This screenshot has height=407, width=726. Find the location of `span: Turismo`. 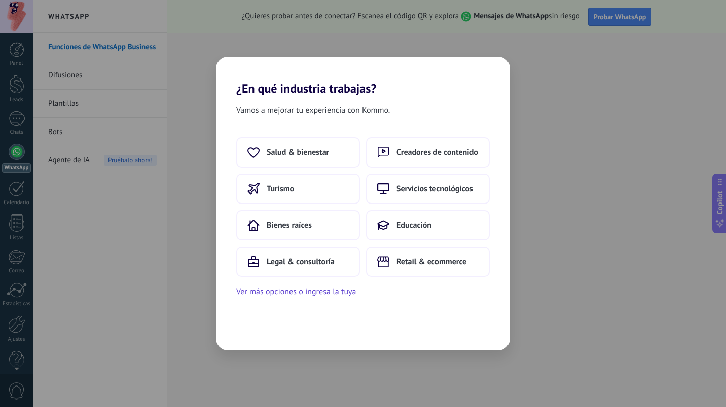

span: Turismo is located at coordinates (280, 189).